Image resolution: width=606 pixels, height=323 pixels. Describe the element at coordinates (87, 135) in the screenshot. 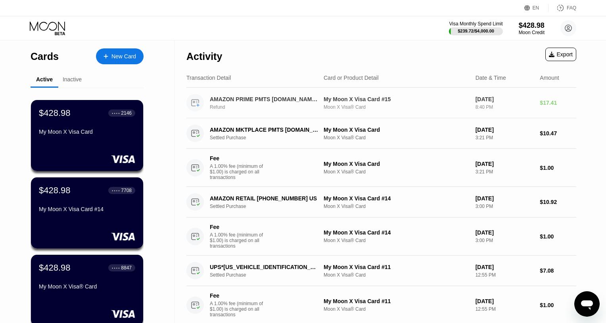

I see `div: $428.98● ● ● ●2146My Moon X Visa Card` at that location.